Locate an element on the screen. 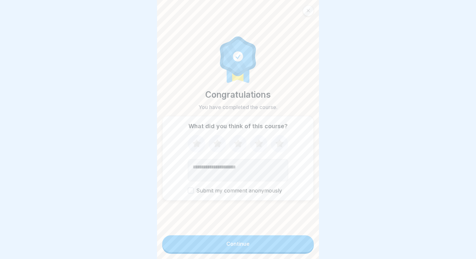 The height and width of the screenshot is (259, 476). label: Submit my comment anonymously is located at coordinates (238, 190).